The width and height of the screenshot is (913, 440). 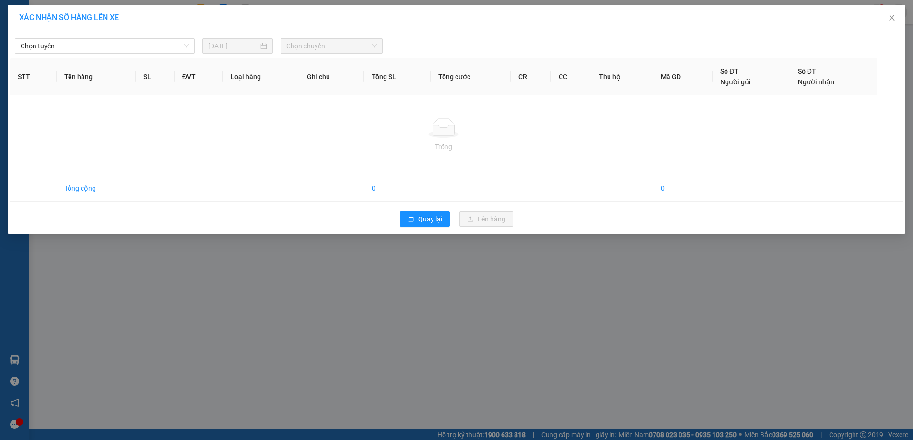 I want to click on span: Quay lại, so click(x=430, y=219).